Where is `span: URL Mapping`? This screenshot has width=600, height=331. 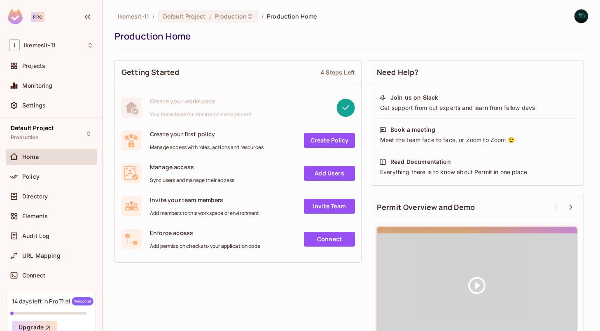 span: URL Mapping is located at coordinates (41, 256).